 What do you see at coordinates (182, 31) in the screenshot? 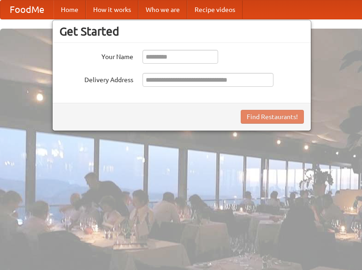
I see `h3: Get Started` at bounding box center [182, 31].